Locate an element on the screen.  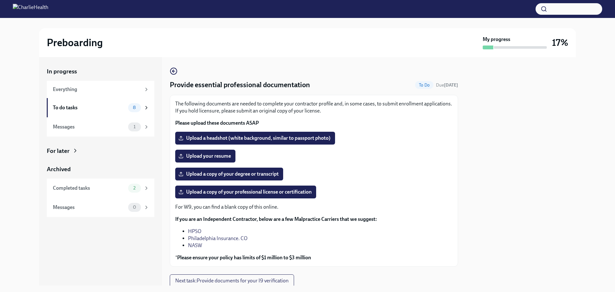
span: Upload a copy of your degree or transcript is located at coordinates (229, 174).